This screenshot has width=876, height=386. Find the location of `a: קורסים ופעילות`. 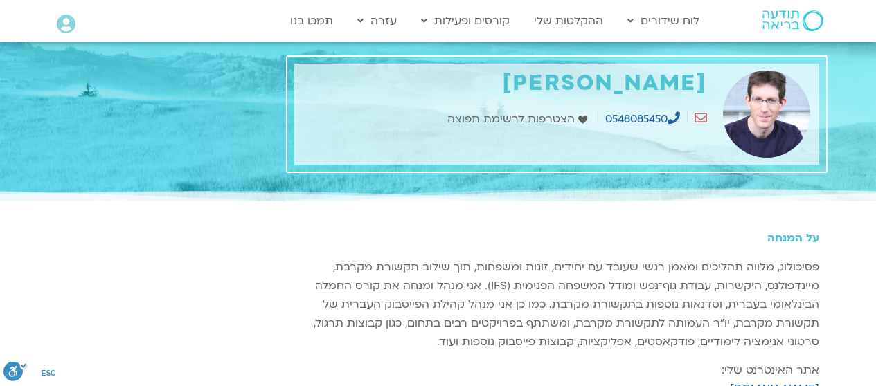

a: קורסים ופעילות is located at coordinates (465, 21).